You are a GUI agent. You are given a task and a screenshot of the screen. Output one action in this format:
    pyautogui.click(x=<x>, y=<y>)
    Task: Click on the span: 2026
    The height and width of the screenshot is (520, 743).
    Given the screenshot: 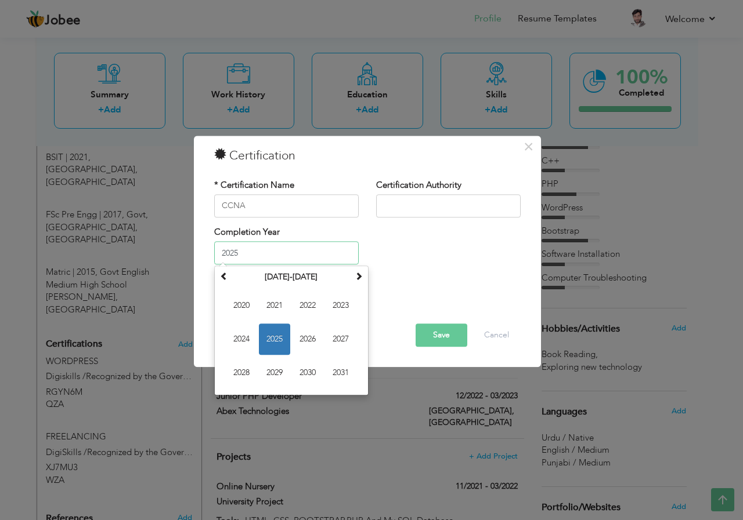 What is the action you would take?
    pyautogui.click(x=307, y=340)
    